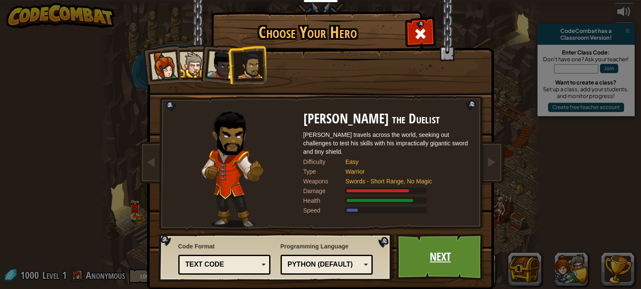 The height and width of the screenshot is (289, 641). What do you see at coordinates (325, 162) in the screenshot?
I see `div: Difficulty` at bounding box center [325, 162].